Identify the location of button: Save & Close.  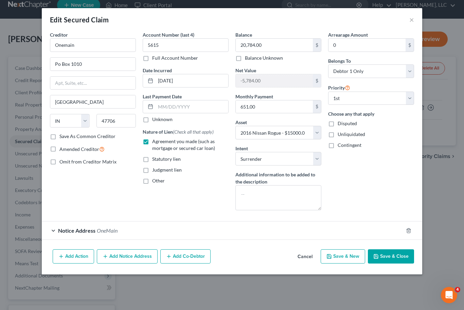
(391, 257).